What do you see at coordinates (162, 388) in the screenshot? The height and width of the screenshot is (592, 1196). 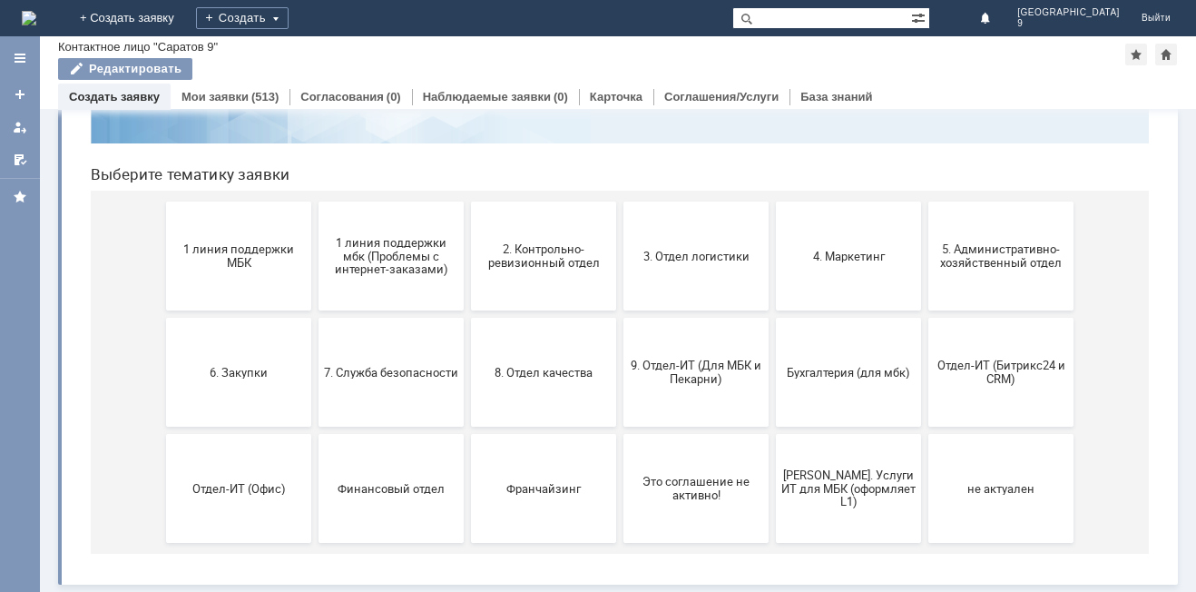 I see `button: 6. Закупки` at bounding box center [162, 388].